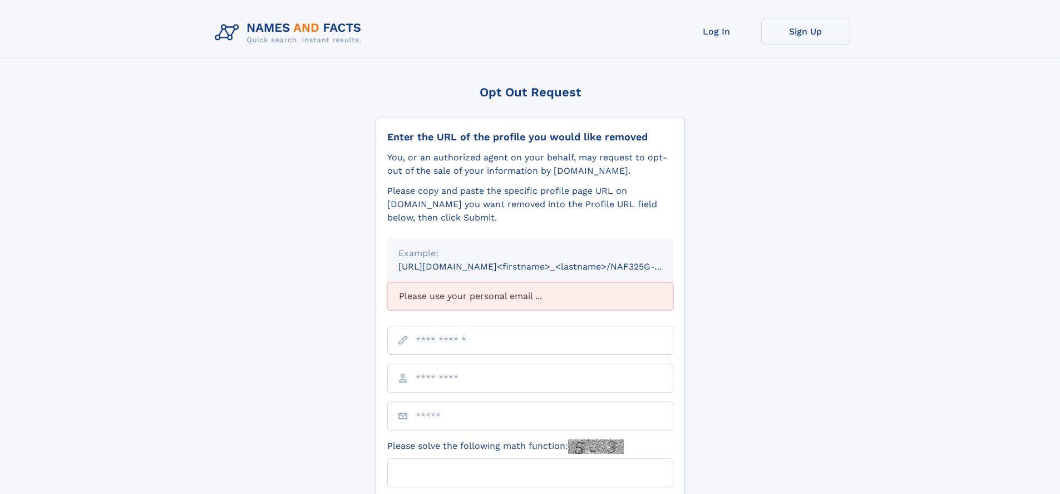  I want to click on a: Sign Up, so click(806, 31).